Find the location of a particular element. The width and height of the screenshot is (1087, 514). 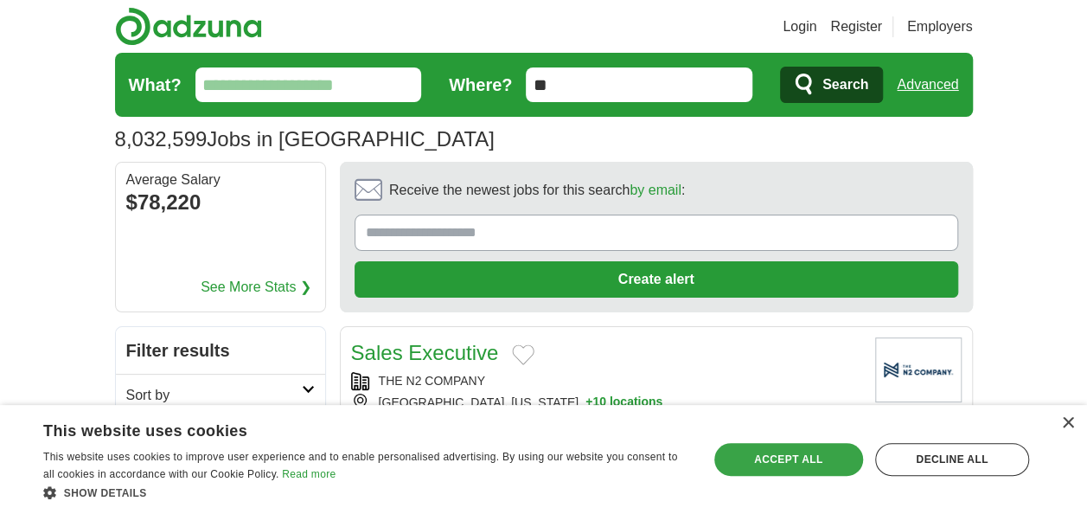

a: Sales Executive is located at coordinates (425, 352).